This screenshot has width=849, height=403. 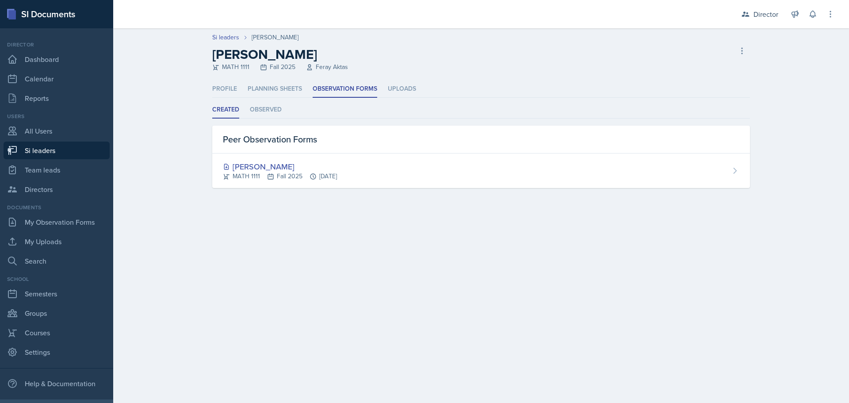 What do you see at coordinates (266, 110) in the screenshot?
I see `li: Observed` at bounding box center [266, 110].